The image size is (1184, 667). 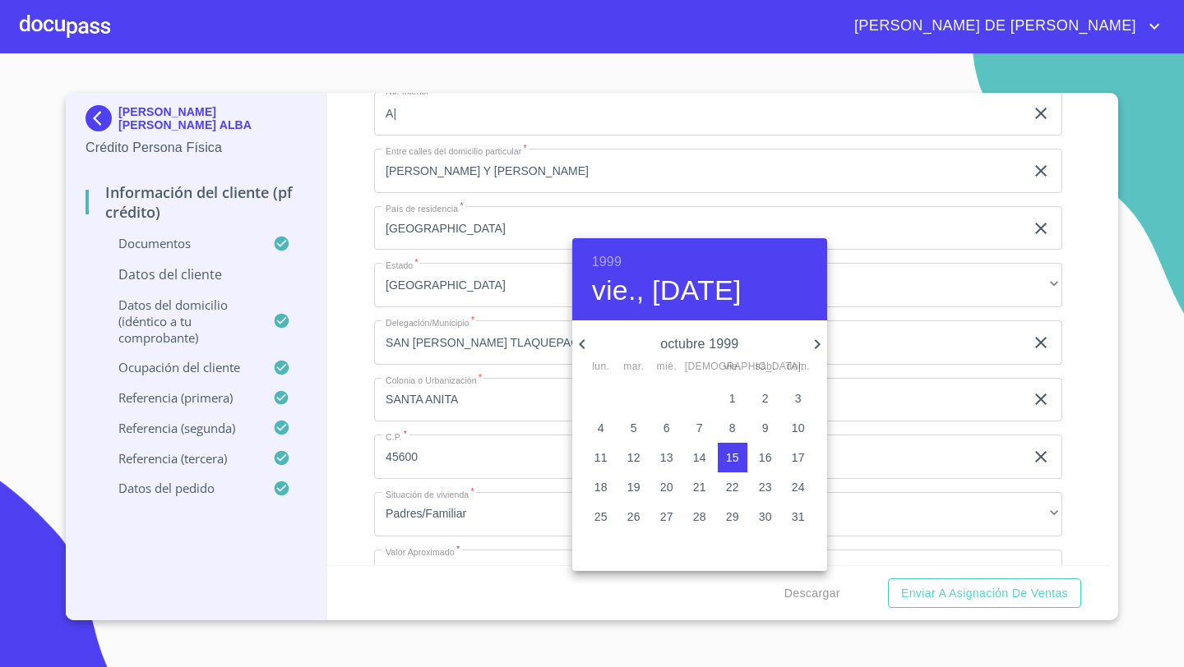 What do you see at coordinates (667, 428) in the screenshot?
I see `button: 6` at bounding box center [667, 428].